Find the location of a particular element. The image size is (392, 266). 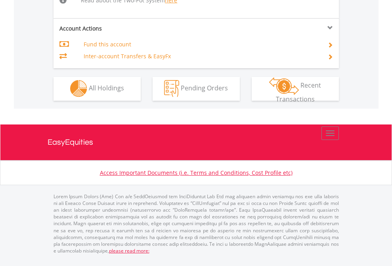

div: Account Actions is located at coordinates (125, 29).